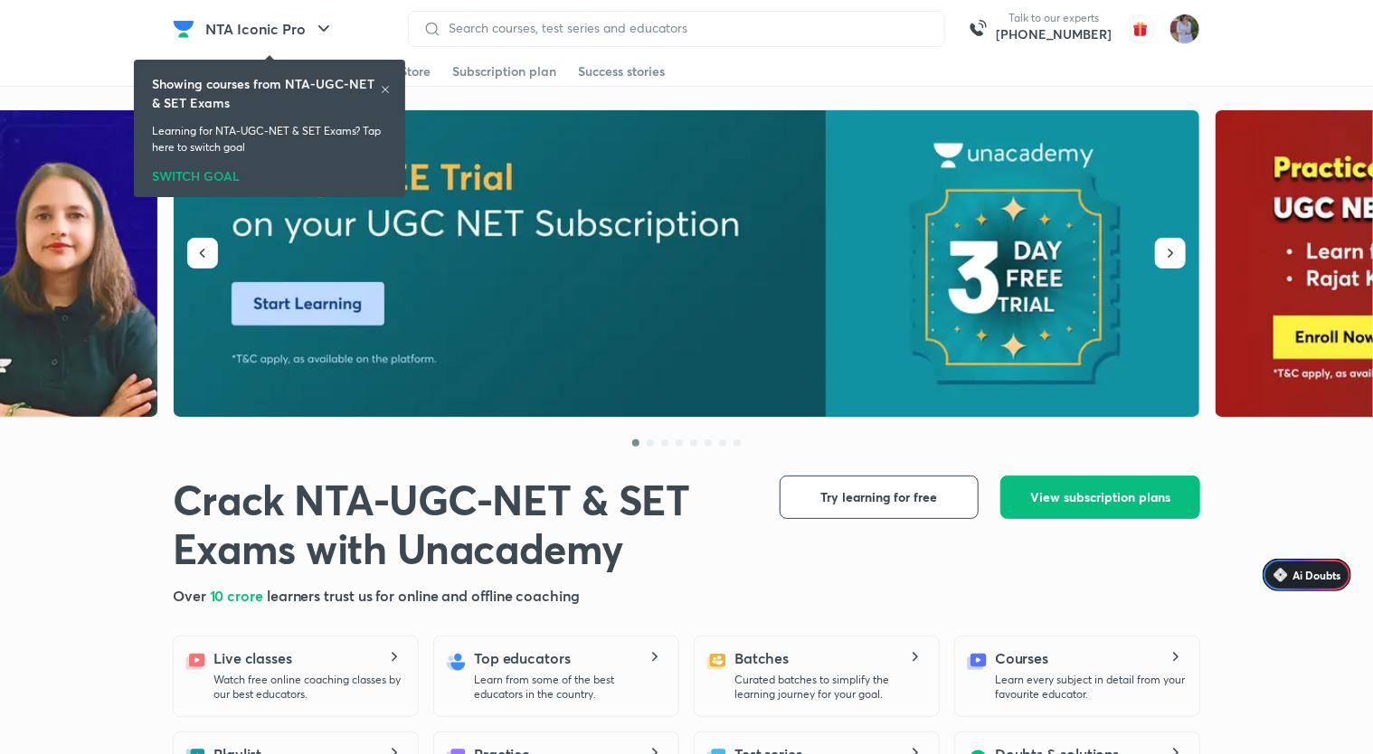  I want to click on a: Success stories, so click(621, 71).